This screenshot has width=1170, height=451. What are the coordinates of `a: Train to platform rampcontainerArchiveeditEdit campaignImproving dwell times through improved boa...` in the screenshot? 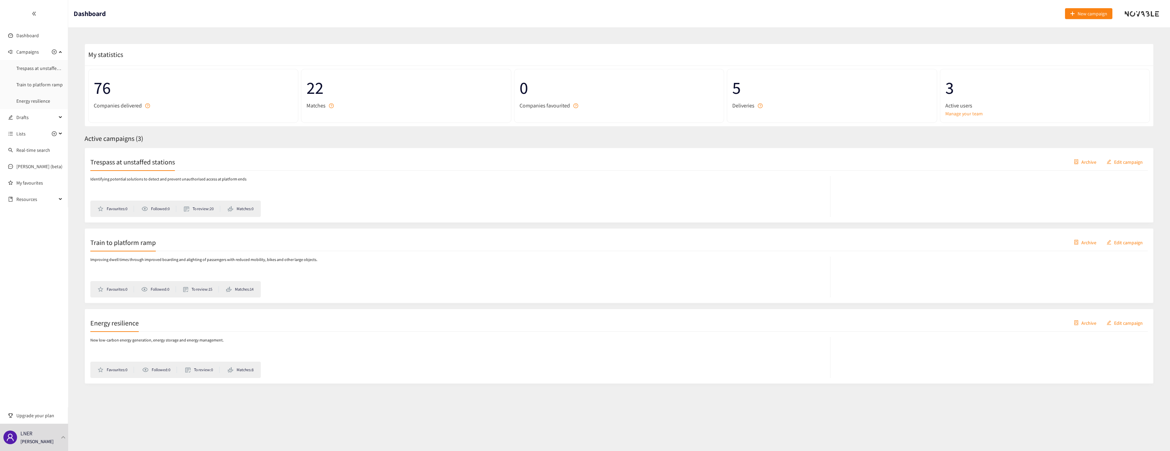 It's located at (619, 266).